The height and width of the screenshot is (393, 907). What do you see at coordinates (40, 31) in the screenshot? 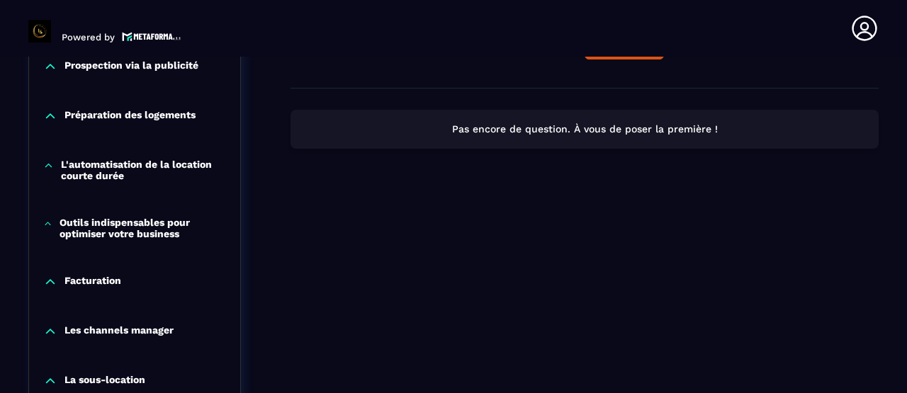
I see `img: logo-branding` at bounding box center [40, 31].